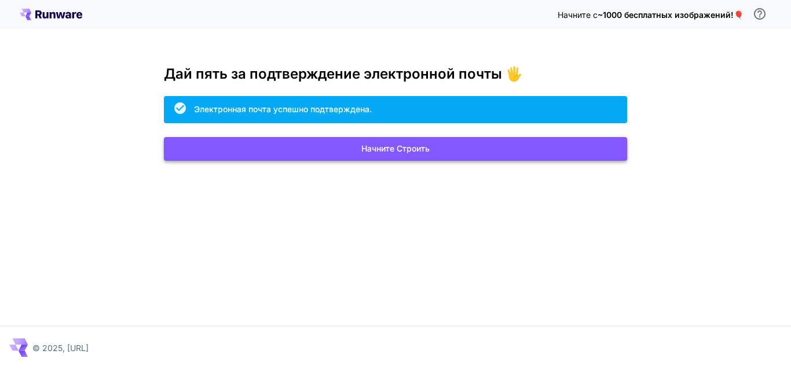  What do you see at coordinates (760, 14) in the screenshot?
I see `button: Чтобы получить бесплатный кредит, вам нужно зарегистрироваться, указав адрес электронной почты дл...` at bounding box center [760, 14].